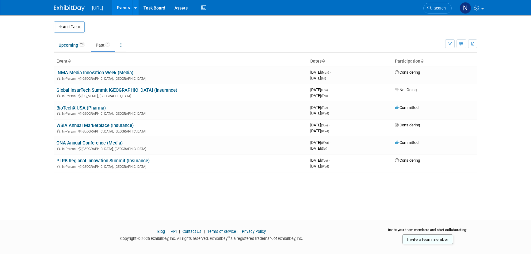 The width and height of the screenshot is (531, 254). I want to click on button: Add Event, so click(69, 27).